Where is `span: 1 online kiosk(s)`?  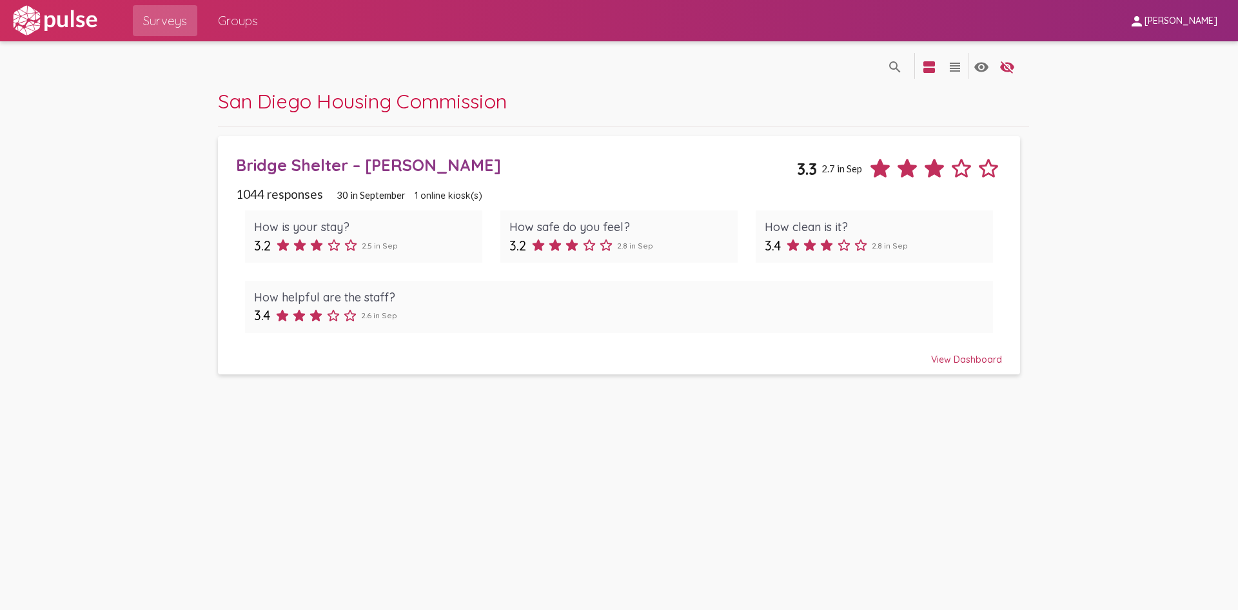 span: 1 online kiosk(s) is located at coordinates (448, 195).